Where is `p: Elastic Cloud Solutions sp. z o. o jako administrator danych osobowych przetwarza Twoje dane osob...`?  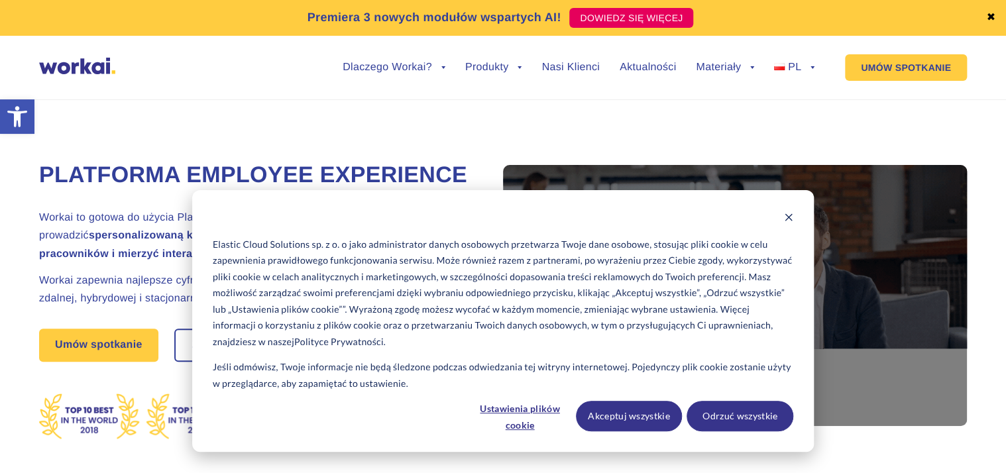 p: Elastic Cloud Solutions sp. z o. o jako administrator danych osobowych przetwarza Twoje dane osob... is located at coordinates (503, 293).